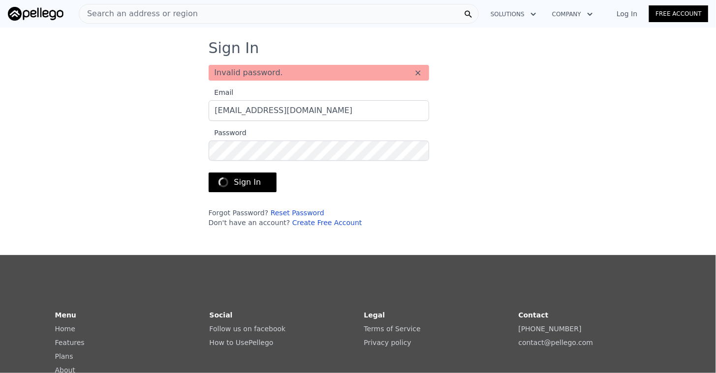  I want to click on div: Invalid password., so click(319, 73).